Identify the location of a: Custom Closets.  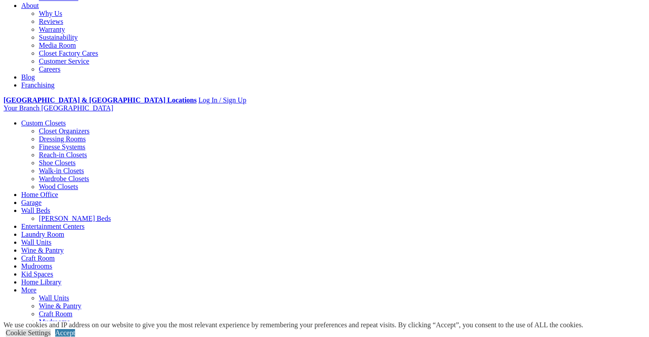
(43, 123).